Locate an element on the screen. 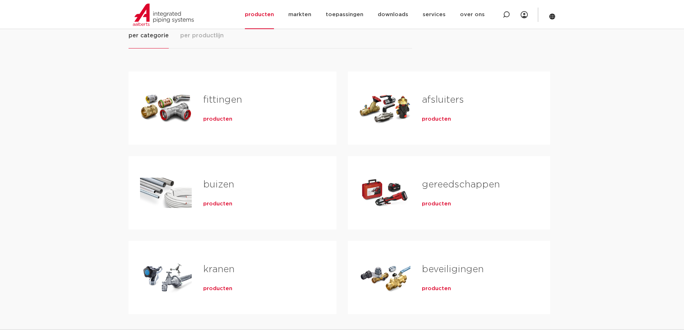 This screenshot has width=684, height=330. div: Tabs. Open items met enter of spatie, sluit af met escape en navigeer met de pijltoetsen. is located at coordinates (342, 178).